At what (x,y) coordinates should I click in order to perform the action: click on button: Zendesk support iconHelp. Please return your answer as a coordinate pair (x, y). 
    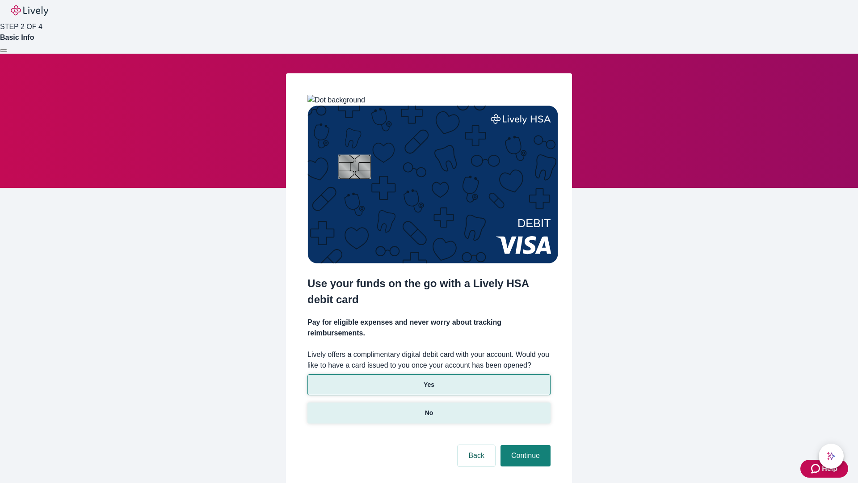
    Looking at the image, I should click on (824, 468).